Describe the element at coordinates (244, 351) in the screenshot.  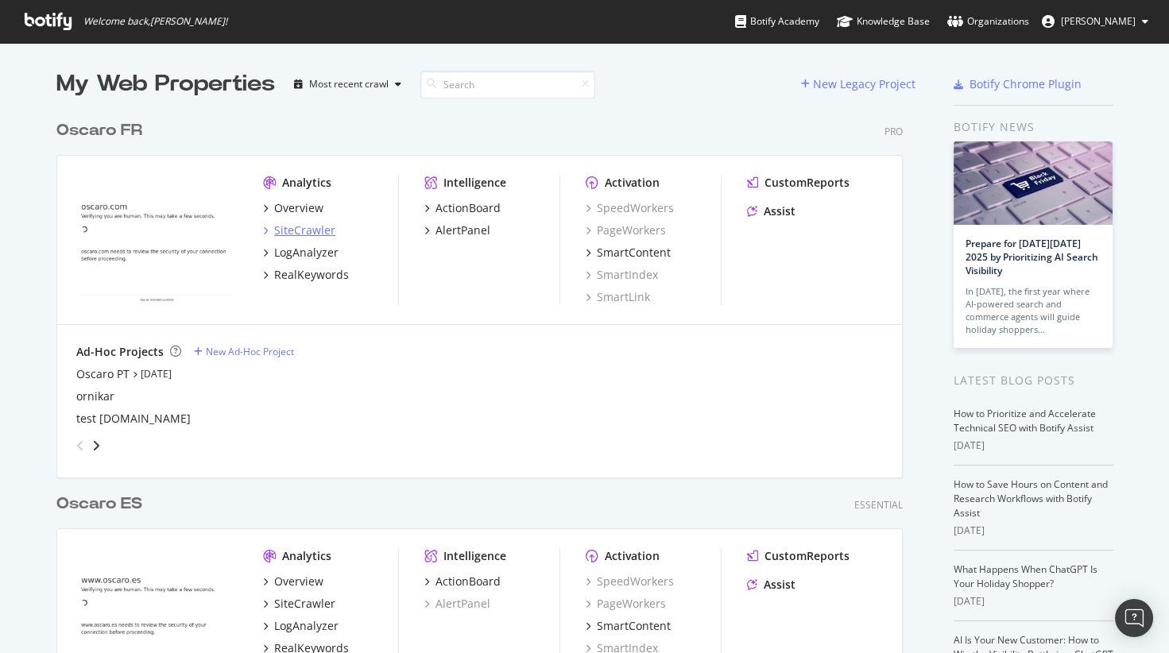
I see `a: New Ad-Hoc Project` at that location.